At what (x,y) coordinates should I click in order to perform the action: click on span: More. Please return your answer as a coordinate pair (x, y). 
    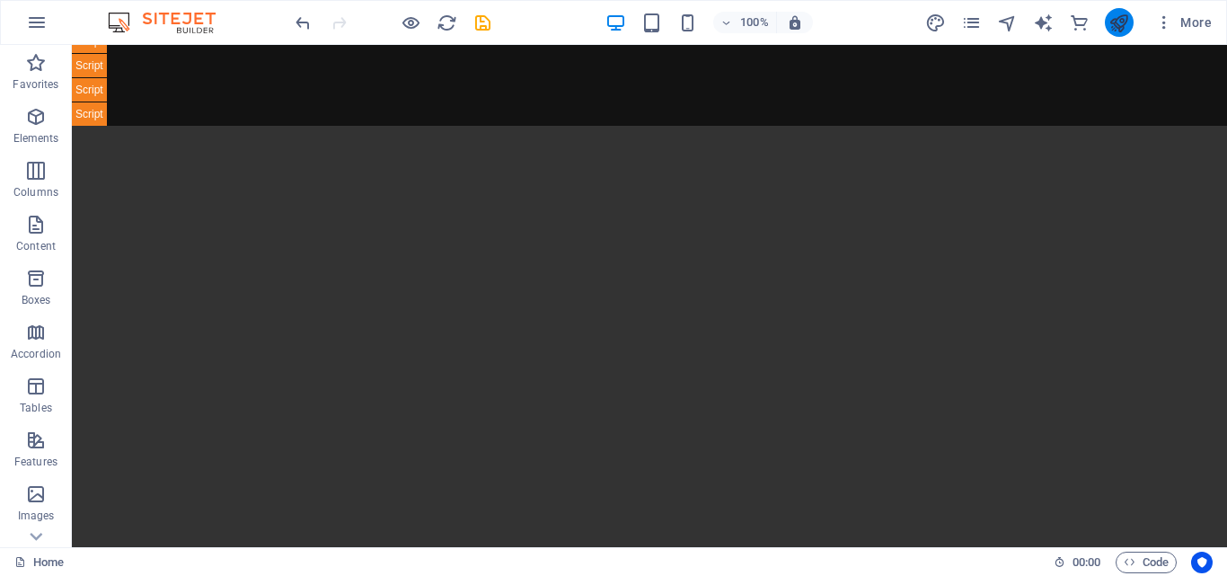
    Looking at the image, I should click on (1183, 22).